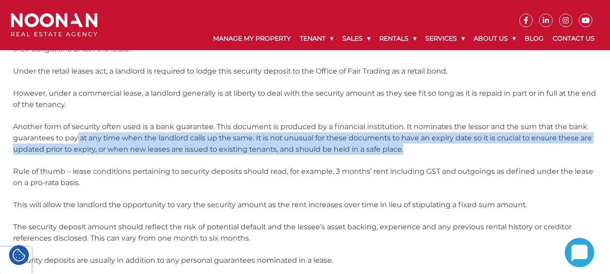  Describe the element at coordinates (252, 38) in the screenshot. I see `a: Manage My Property` at that location.